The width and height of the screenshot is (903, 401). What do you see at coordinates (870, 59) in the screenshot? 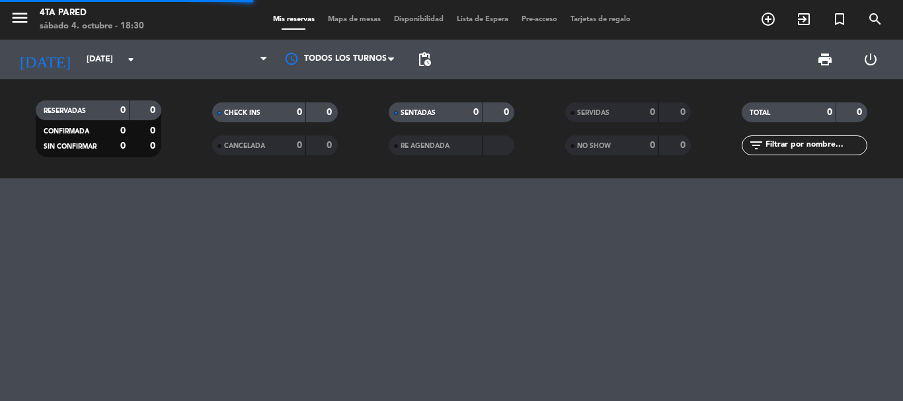
I see `i: power_settings_new` at bounding box center [870, 59].